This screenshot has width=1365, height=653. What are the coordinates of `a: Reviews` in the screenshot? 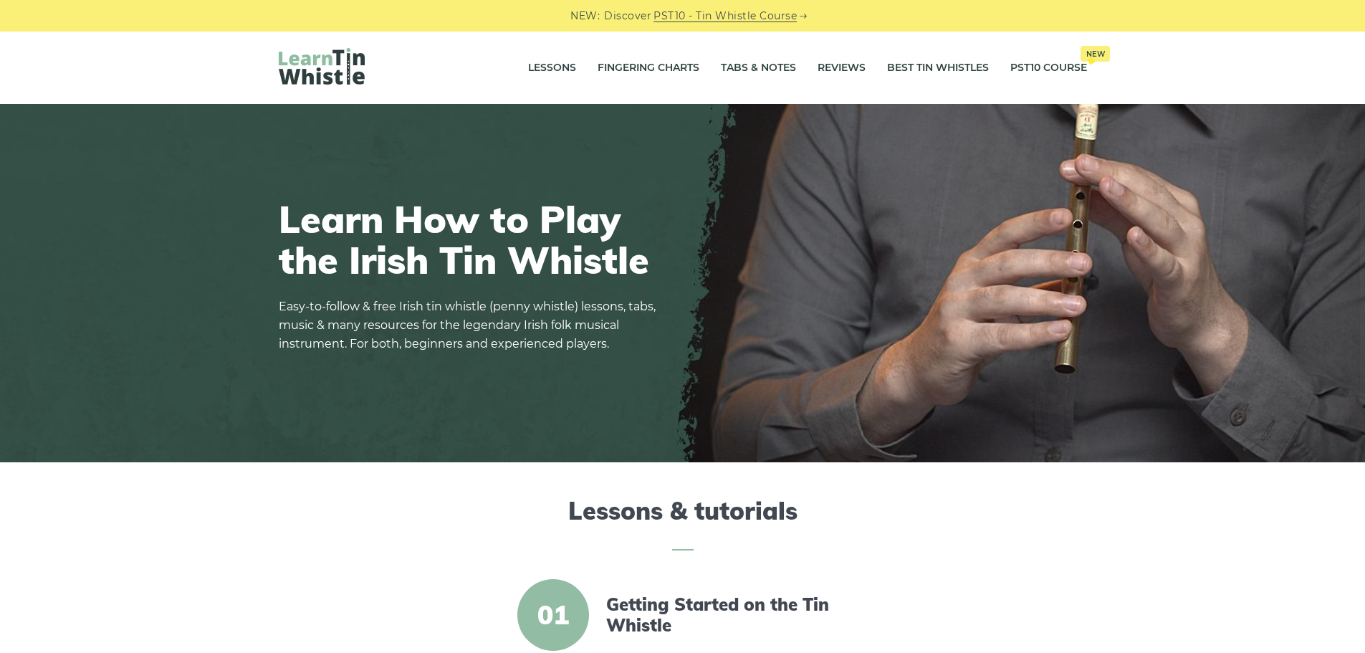 It's located at (841, 68).